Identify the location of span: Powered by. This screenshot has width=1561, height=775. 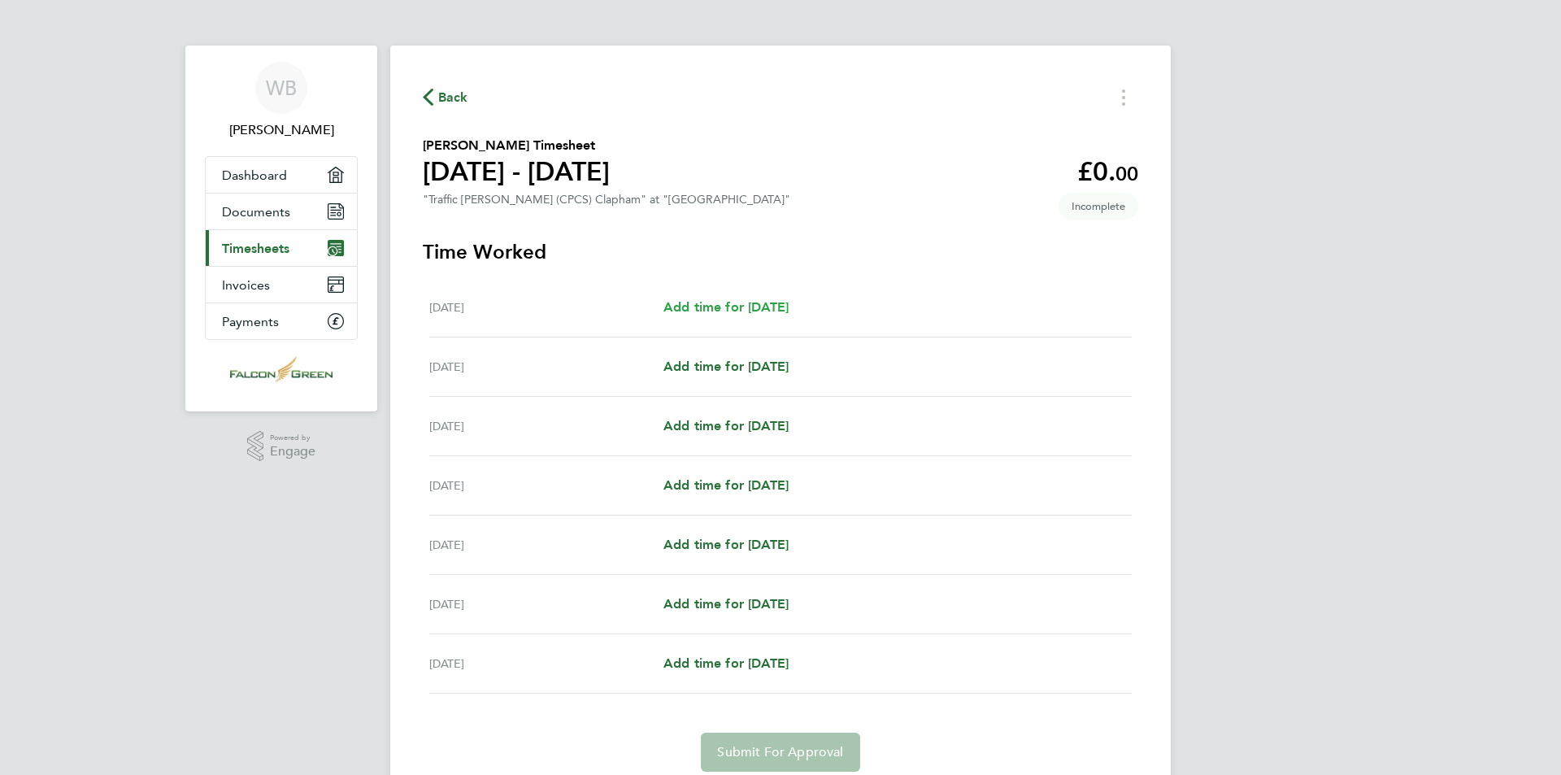
(293, 437).